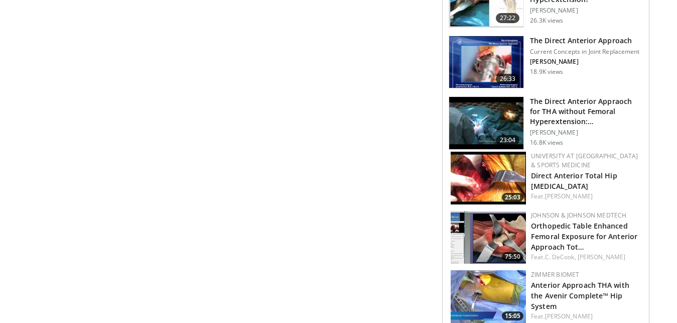 The width and height of the screenshot is (677, 323). I want to click on span: 26:33, so click(508, 79).